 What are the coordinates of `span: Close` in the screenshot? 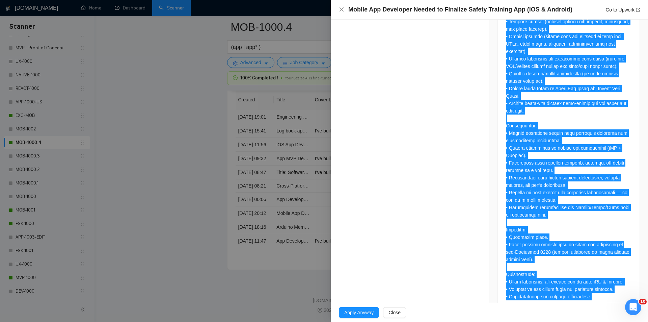 It's located at (394, 312).